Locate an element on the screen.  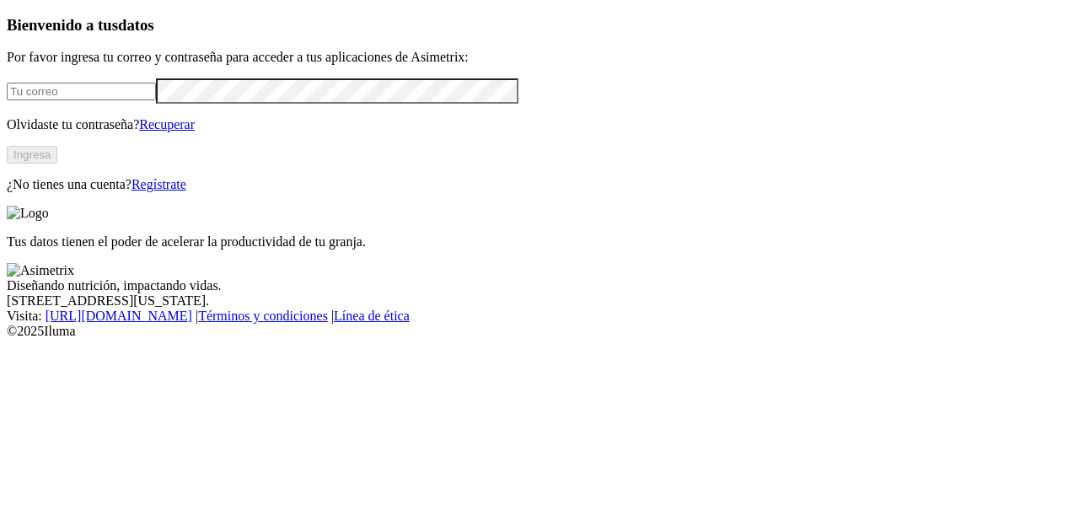
a: Línea de ética is located at coordinates (372, 315).